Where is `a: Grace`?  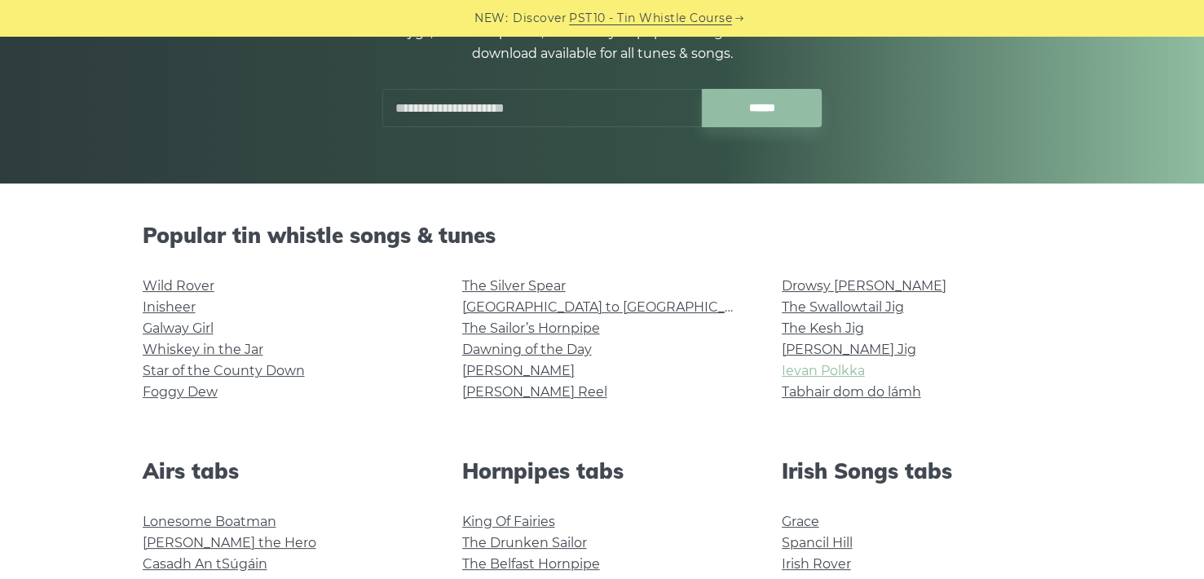 a: Grace is located at coordinates (801, 521).